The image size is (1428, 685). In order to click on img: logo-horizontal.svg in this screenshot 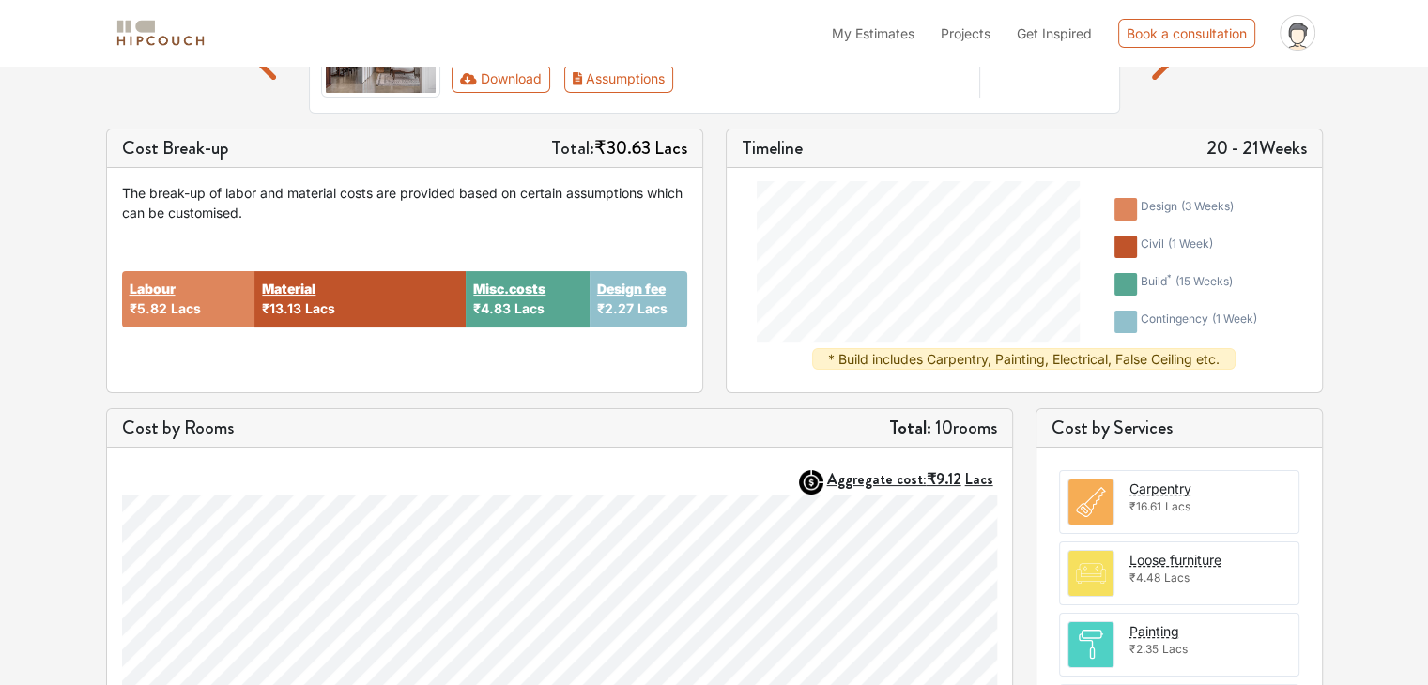, I will do `click(161, 33)`.